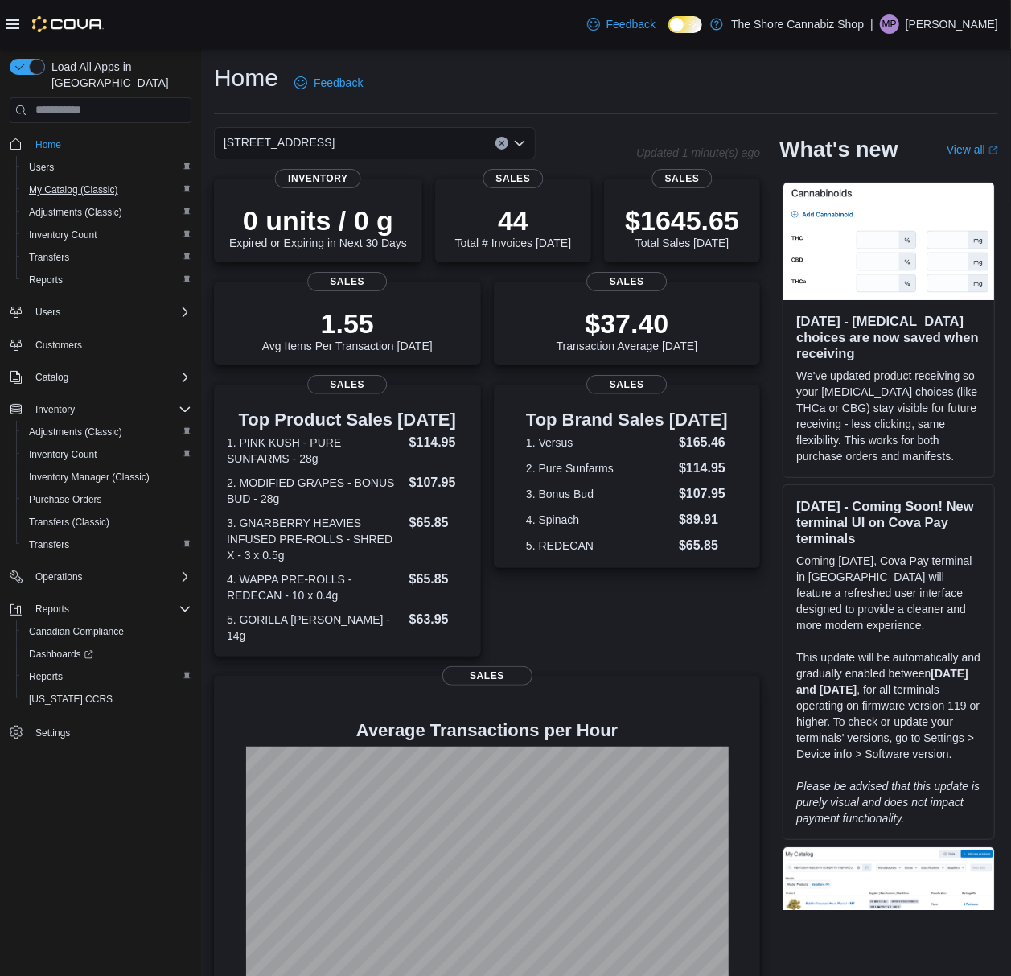 Image resolution: width=1011 pixels, height=976 pixels. Describe the element at coordinates (682, 220) in the screenshot. I see `p: $1645.65` at that location.